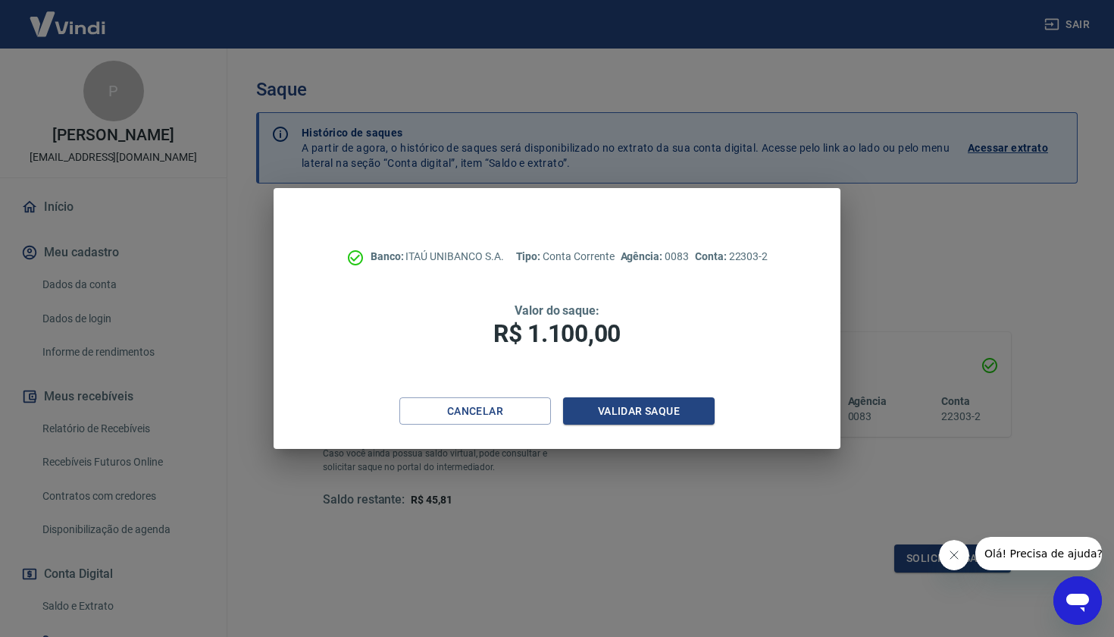 The width and height of the screenshot is (1114, 637). Describe the element at coordinates (388, 256) in the screenshot. I see `span: Banco:` at that location.